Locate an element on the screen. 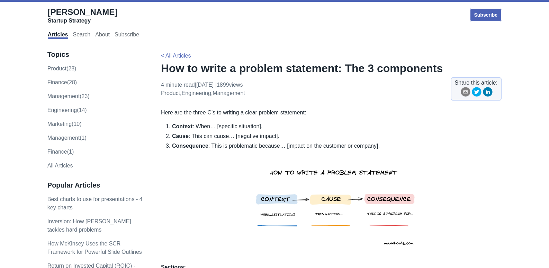 This screenshot has height=268, width=549. a: product is located at coordinates (170, 93).